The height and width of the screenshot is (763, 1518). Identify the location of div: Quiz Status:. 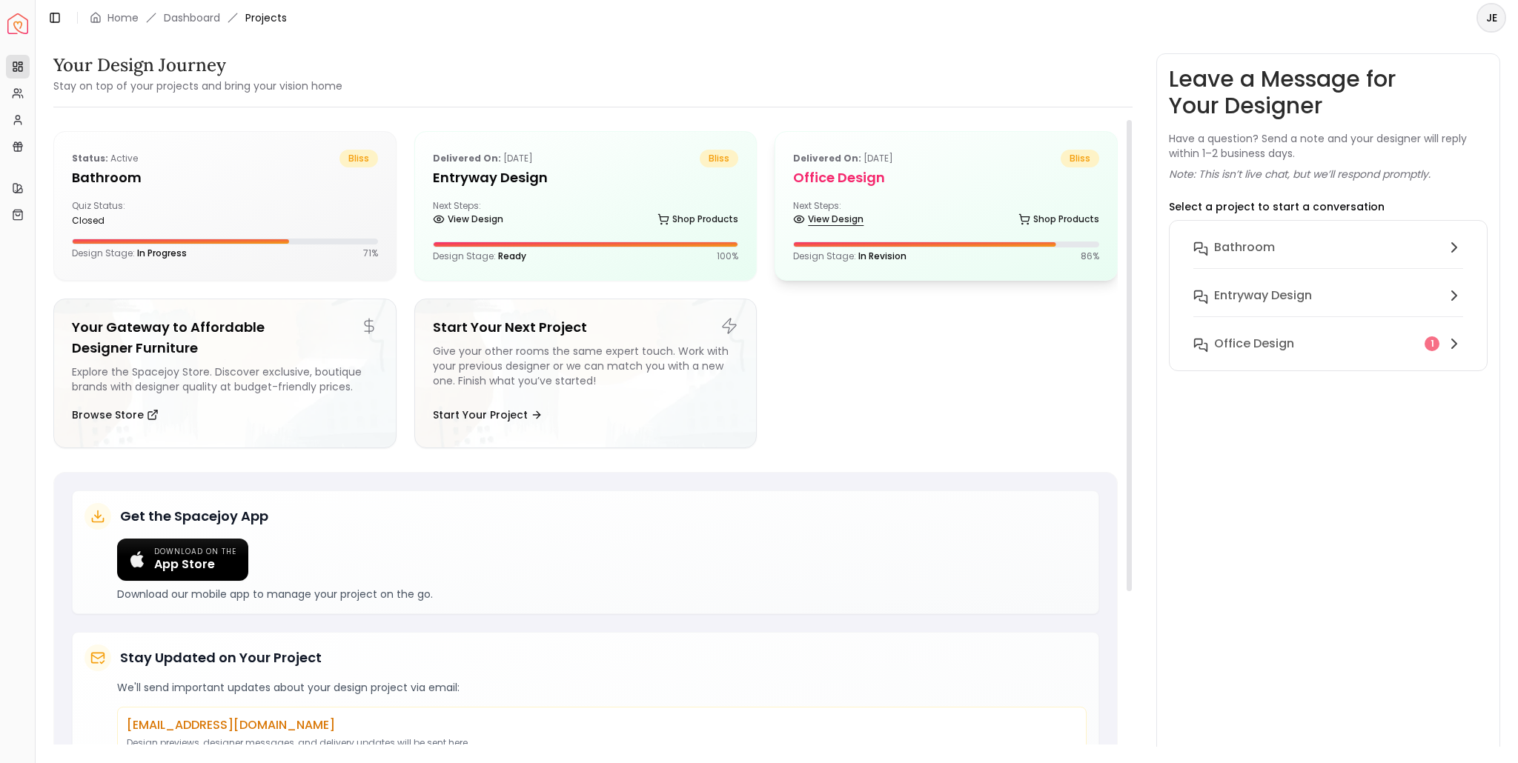
(145, 213).